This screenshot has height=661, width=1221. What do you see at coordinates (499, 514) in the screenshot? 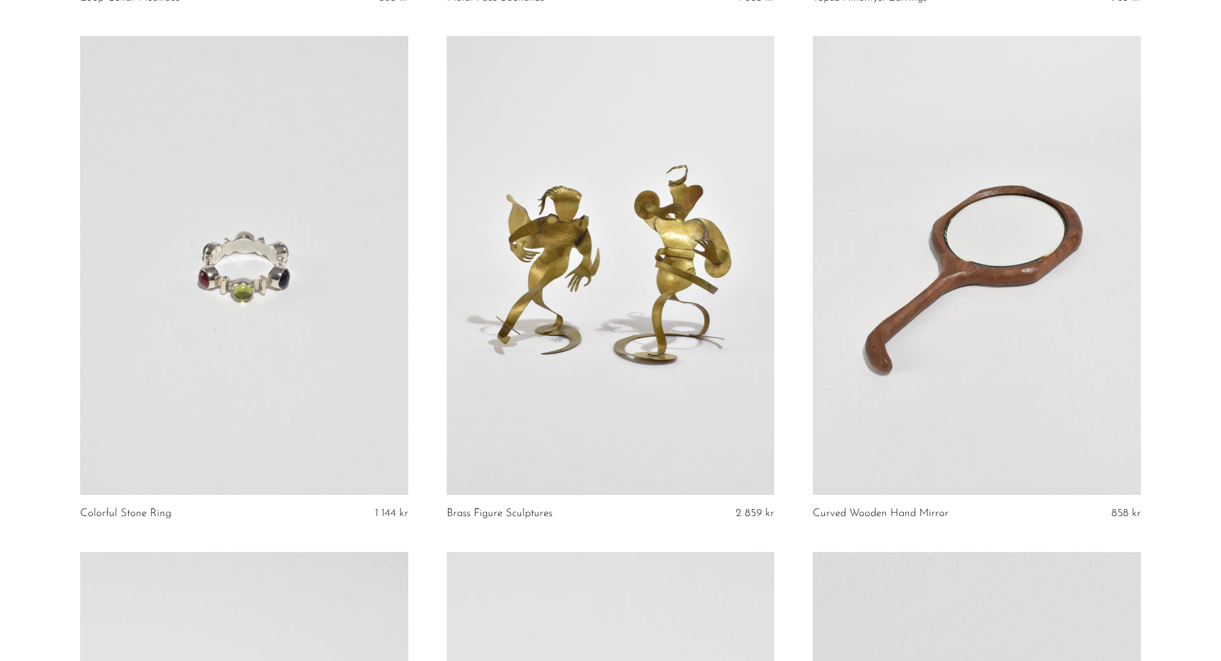
I see `a: Brass Figure Sculptures` at bounding box center [499, 514].